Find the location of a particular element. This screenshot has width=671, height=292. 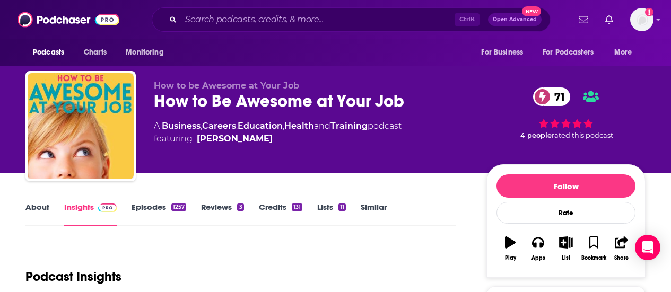

span: For Business is located at coordinates (502, 53).